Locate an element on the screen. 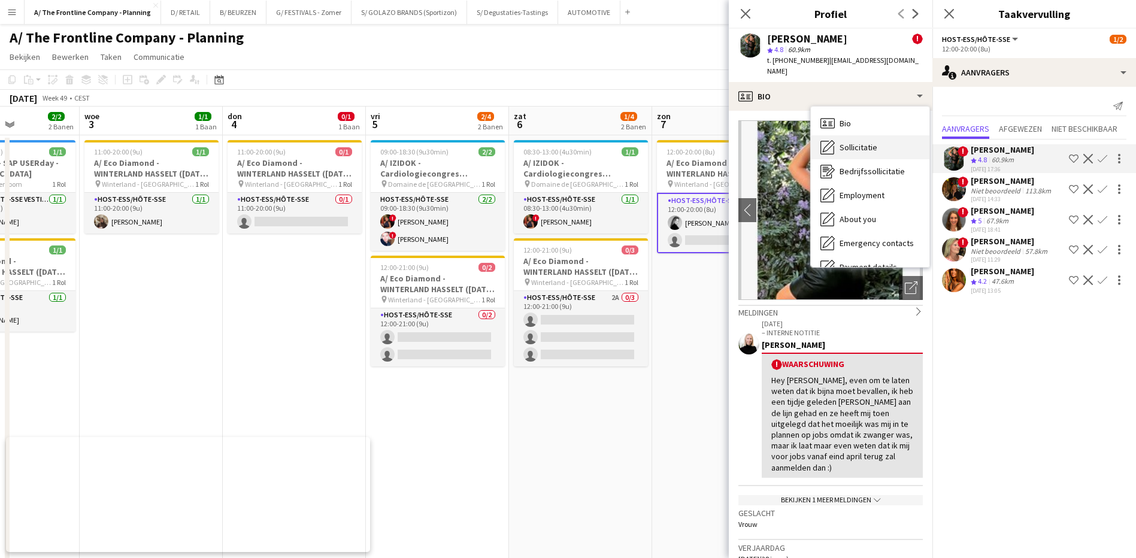 This screenshot has width=1136, height=558. span: 5 is located at coordinates (374, 124).